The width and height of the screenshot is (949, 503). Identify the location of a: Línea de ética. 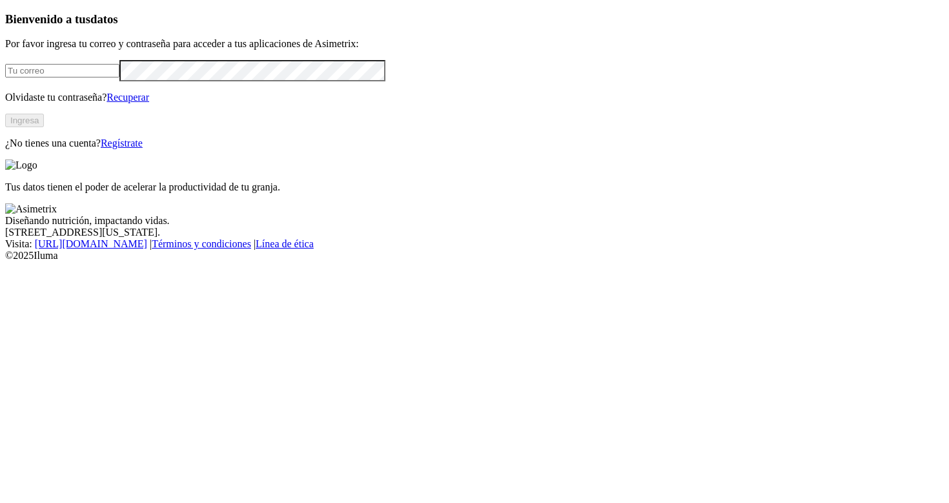
(285, 243).